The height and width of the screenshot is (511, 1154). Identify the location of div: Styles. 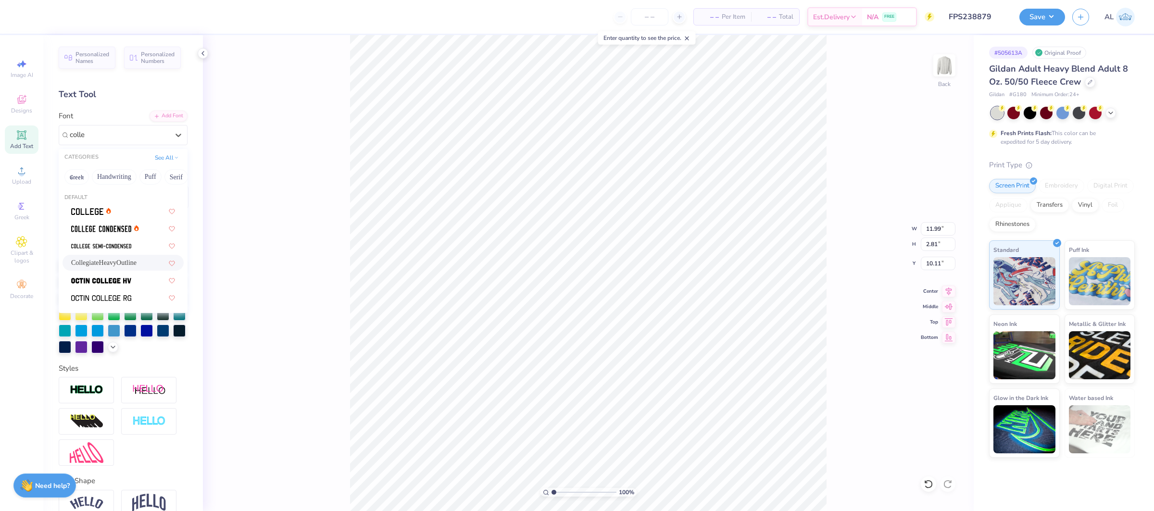
(123, 368).